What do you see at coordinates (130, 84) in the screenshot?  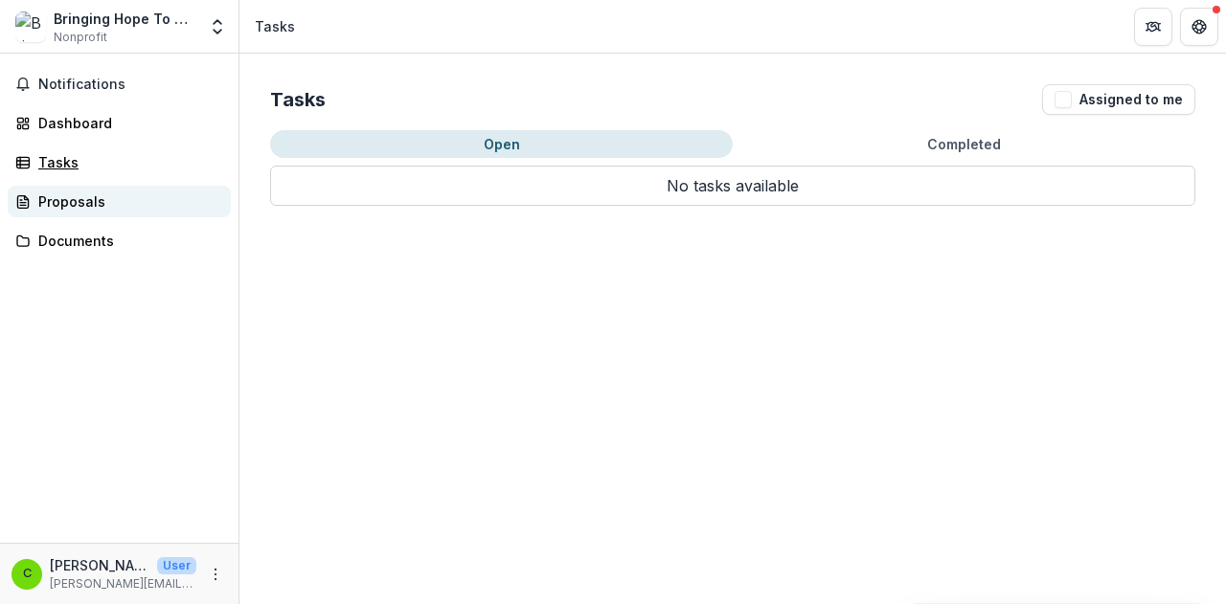 I see `span: Notifications` at bounding box center [130, 84].